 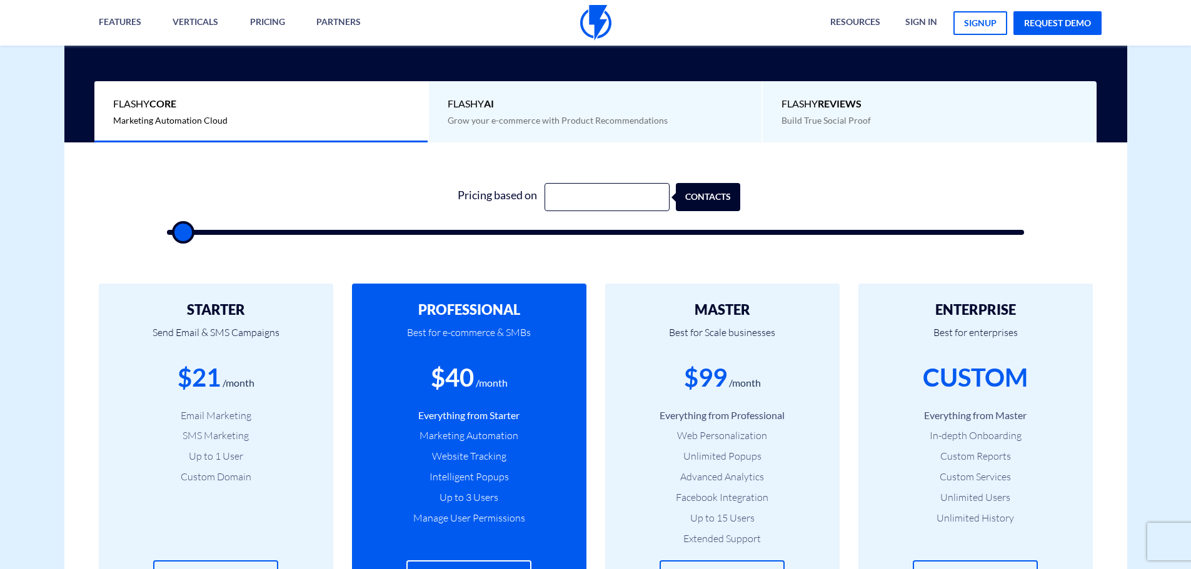 What do you see at coordinates (975, 378) in the screenshot?
I see `div: CUSTOM` at bounding box center [975, 378].